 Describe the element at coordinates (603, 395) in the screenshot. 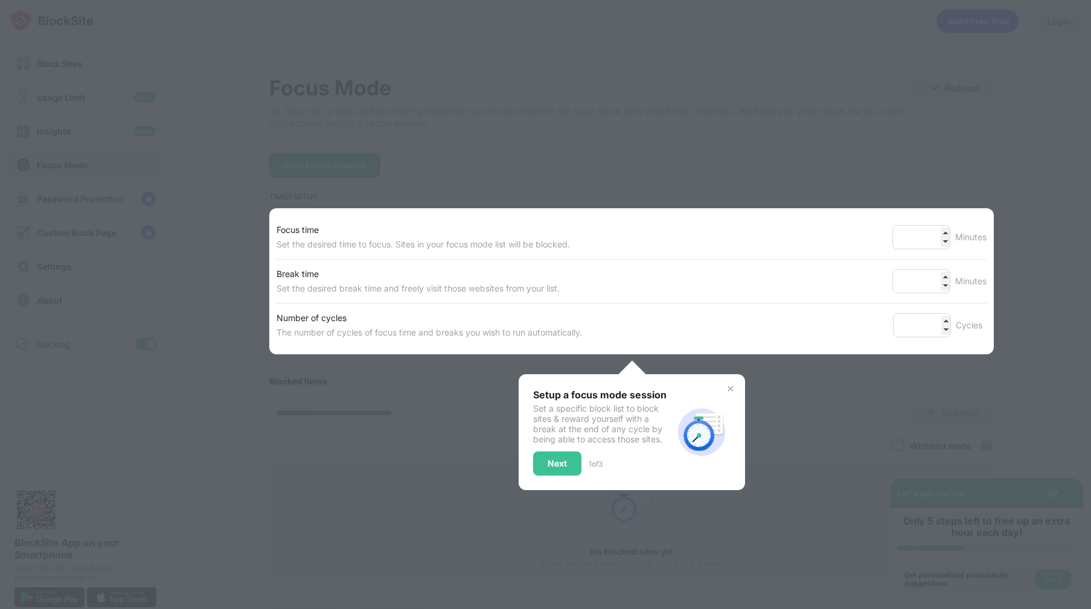

I see `div: Setup a focus mode session` at that location.